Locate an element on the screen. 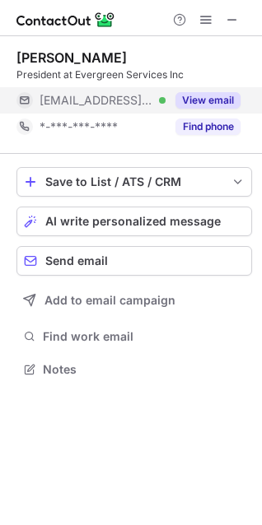 The width and height of the screenshot is (262, 525). button: Send email is located at coordinates (134, 261).